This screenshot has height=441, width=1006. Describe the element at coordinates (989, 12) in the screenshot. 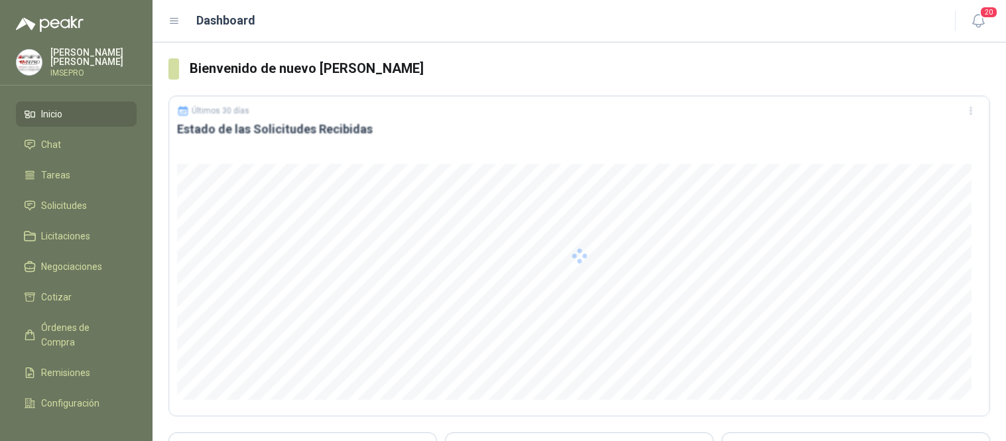

I see `span: 20` at that location.